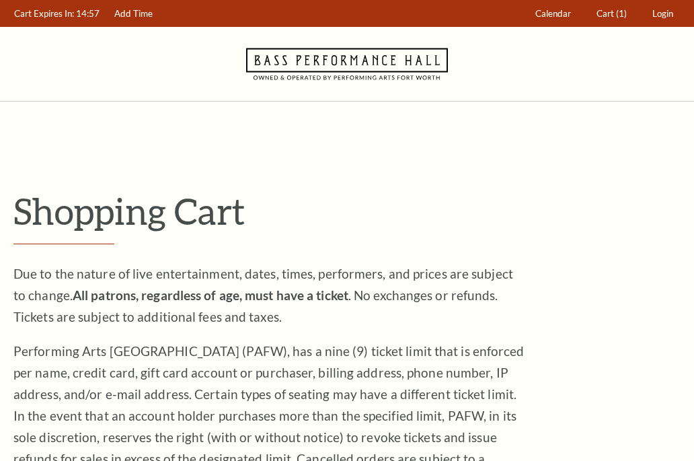  I want to click on span: (1), so click(621, 13).